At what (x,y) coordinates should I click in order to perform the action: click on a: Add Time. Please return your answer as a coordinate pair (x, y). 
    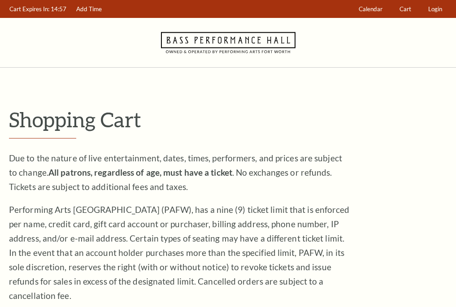
    Looking at the image, I should click on (89, 9).